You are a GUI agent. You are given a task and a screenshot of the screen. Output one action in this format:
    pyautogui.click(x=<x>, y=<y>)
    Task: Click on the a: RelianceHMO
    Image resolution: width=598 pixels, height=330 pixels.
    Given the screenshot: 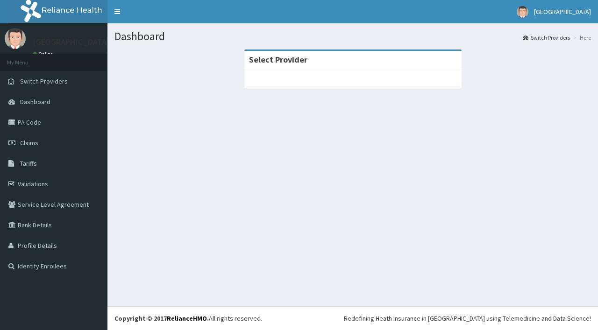 What is the action you would take?
    pyautogui.click(x=187, y=319)
    